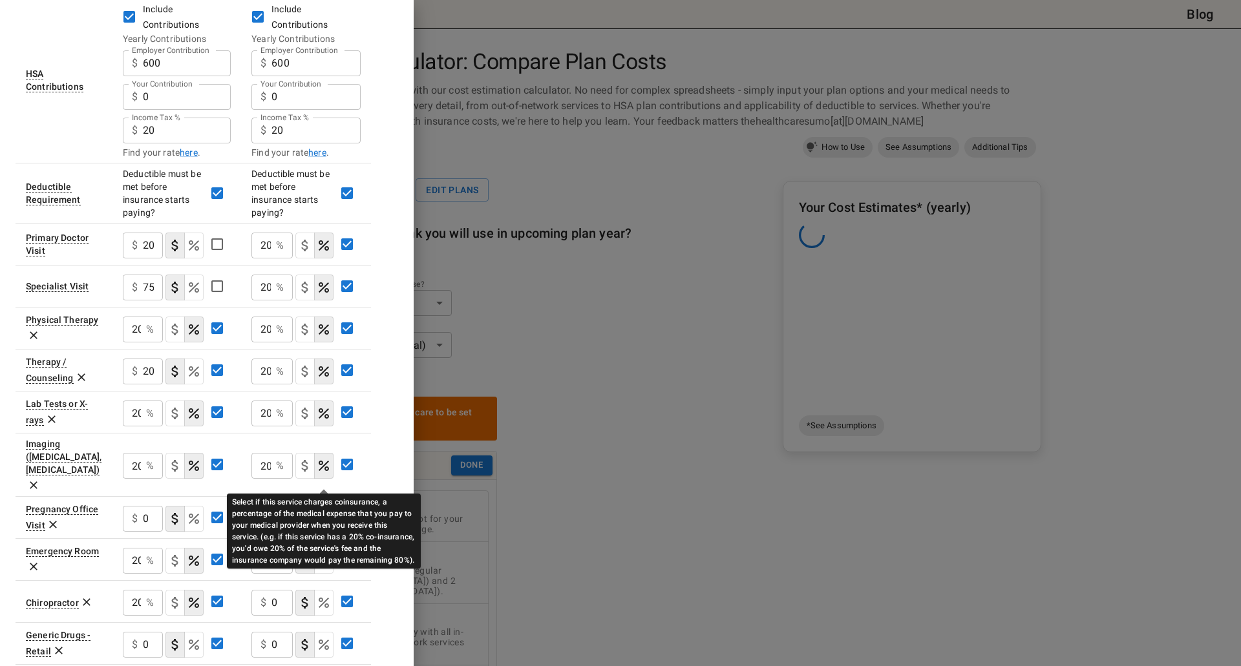  What do you see at coordinates (53, 193) in the screenshot?
I see `div: This option will be 'Yes' for most plans. If your plan details say something to the effect of 'de...` at bounding box center [53, 193].